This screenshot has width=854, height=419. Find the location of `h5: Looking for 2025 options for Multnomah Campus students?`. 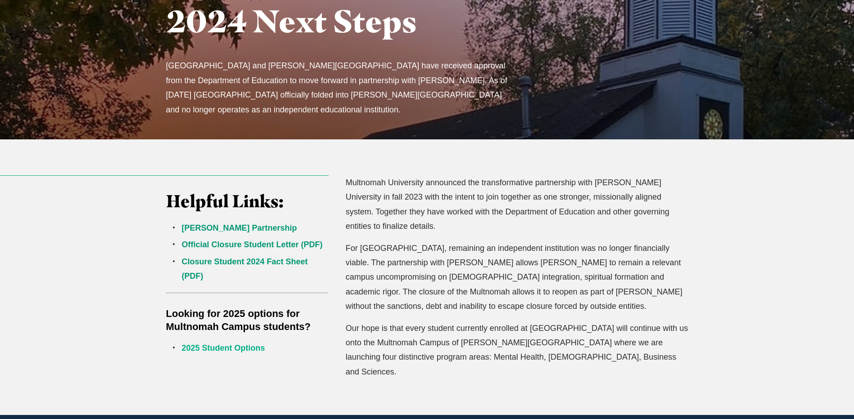

h5: Looking for 2025 options for Multnomah Campus students? is located at coordinates (247, 321).